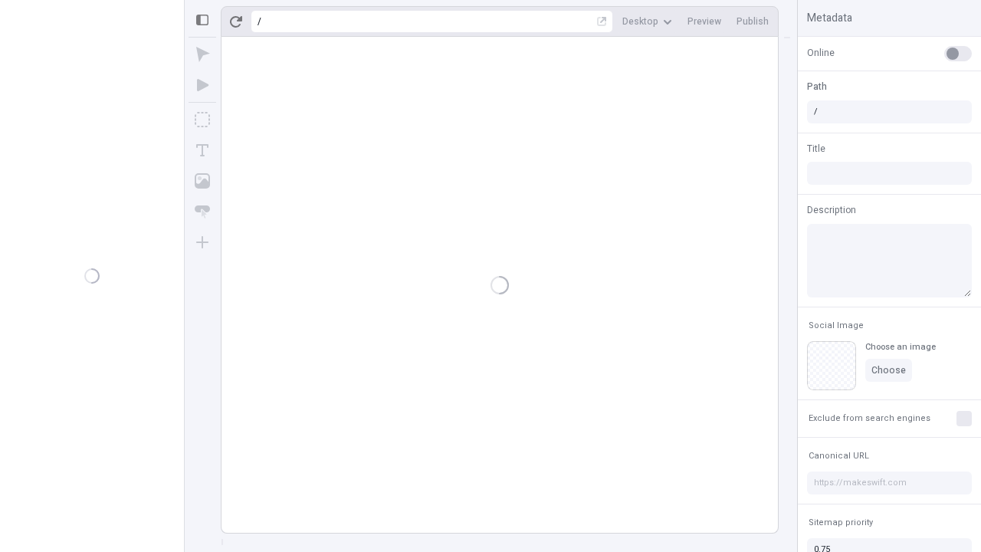 This screenshot has height=552, width=981. I want to click on button: Image, so click(202, 181).